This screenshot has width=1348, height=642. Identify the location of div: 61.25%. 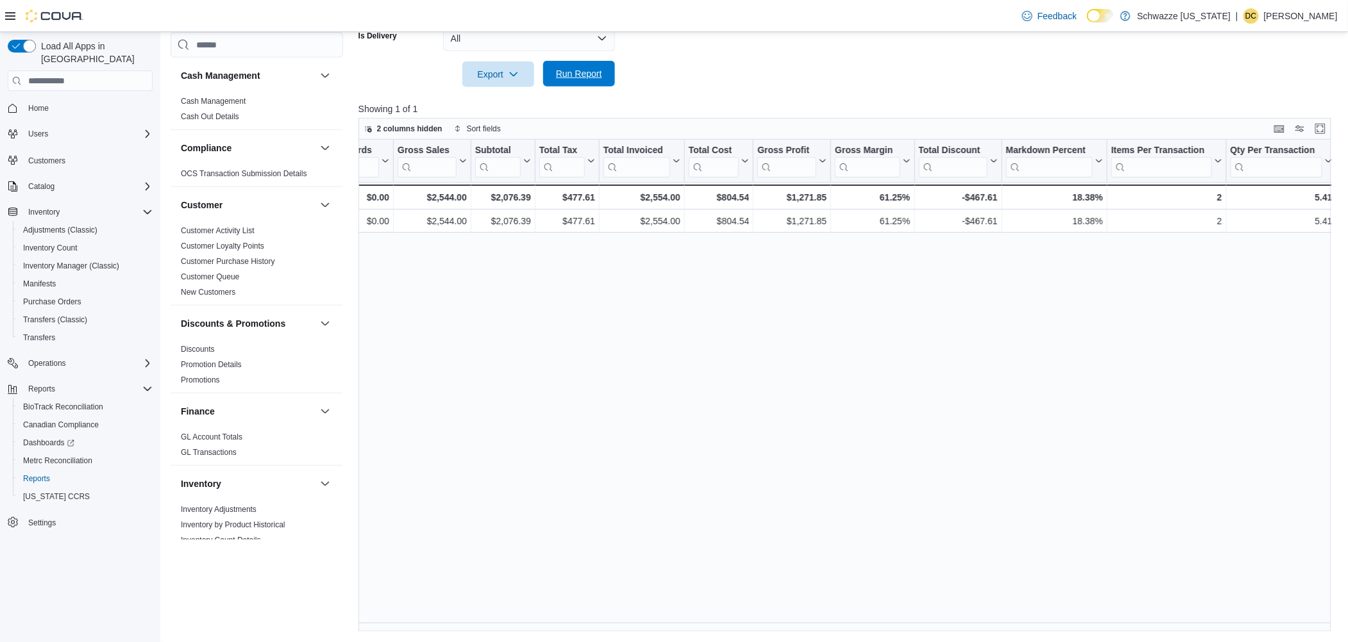
(872, 221).